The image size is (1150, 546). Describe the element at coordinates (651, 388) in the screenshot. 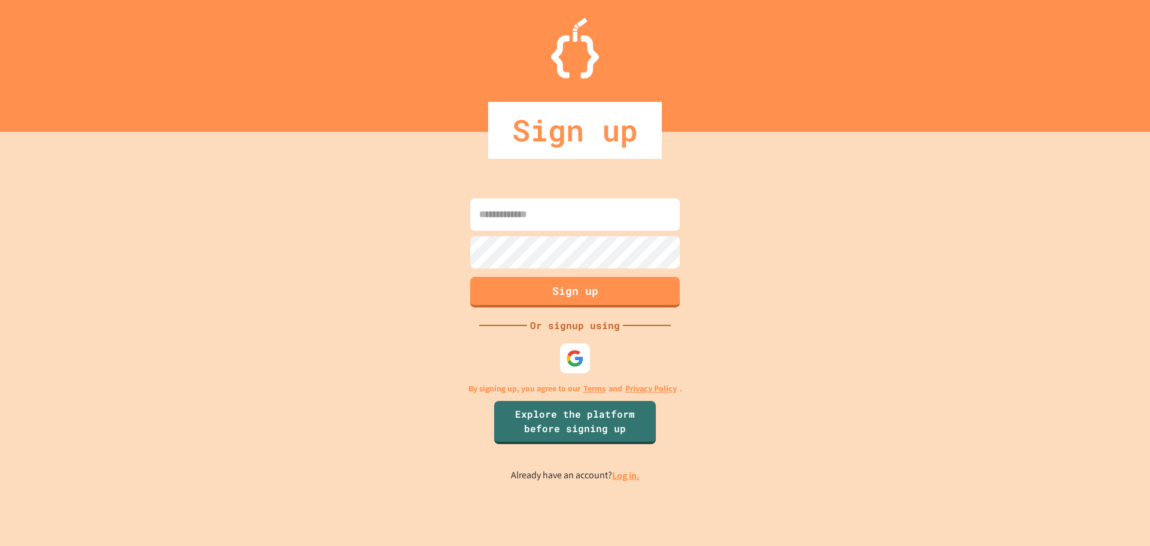

I see `a: Privacy Policy` at that location.